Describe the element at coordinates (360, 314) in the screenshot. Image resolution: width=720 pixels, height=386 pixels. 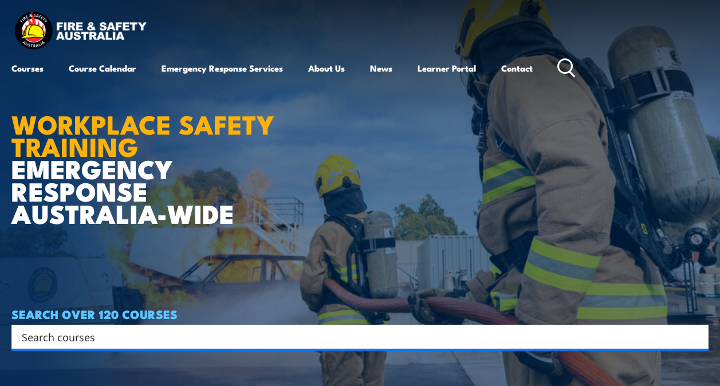
I see `h4: SEARCH OVER 120 COURSES` at that location.